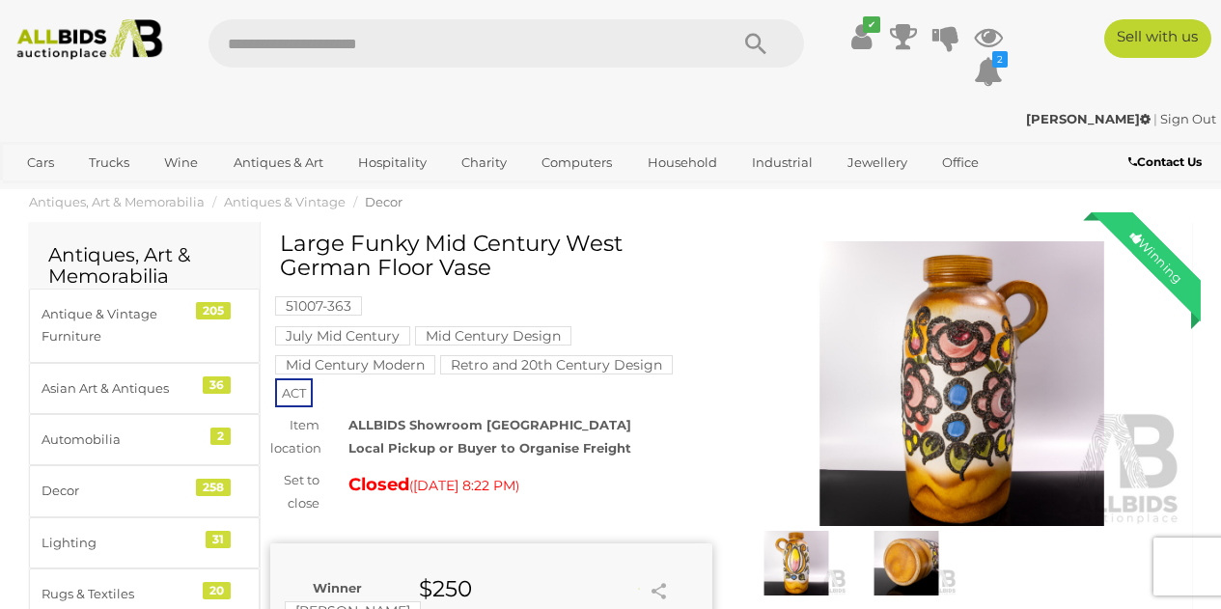 This screenshot has width=1221, height=609. I want to click on a: Industrial, so click(782, 162).